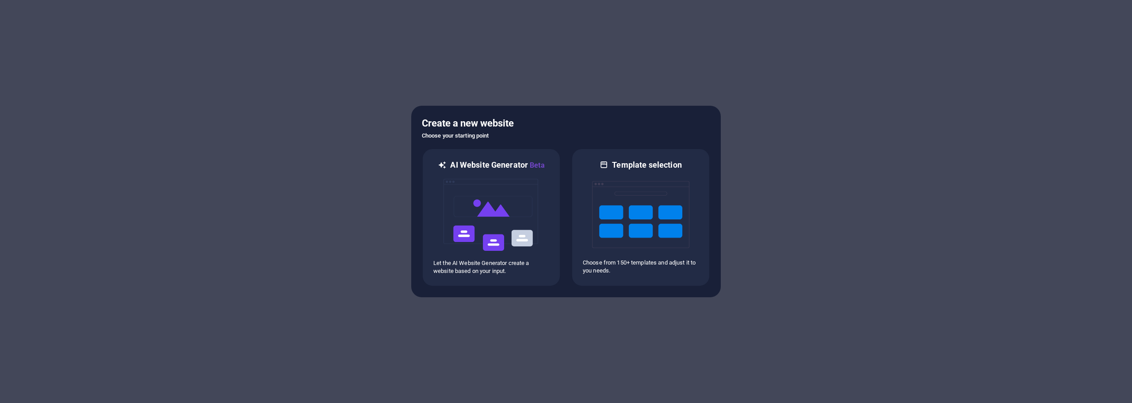  I want to click on div: AI Website GeneratorBetaaiLet the AI Website Generator create a website based on your input., so click(491, 217).